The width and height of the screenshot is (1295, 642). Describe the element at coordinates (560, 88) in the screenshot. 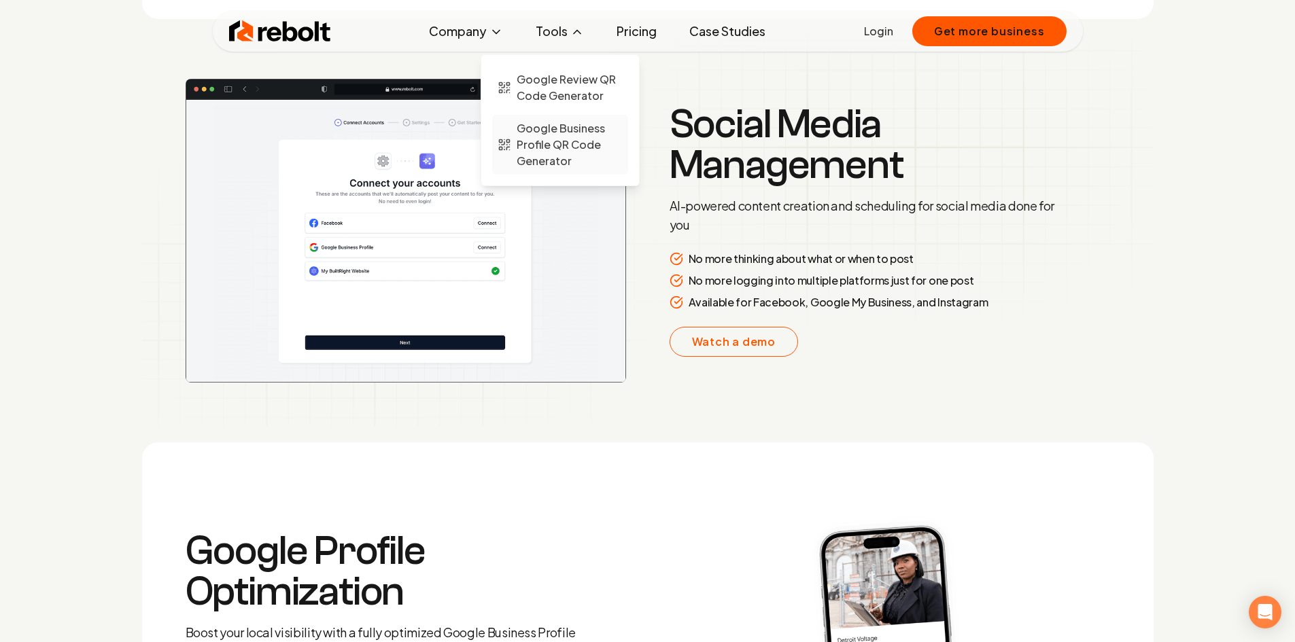

I see `a: Google Review QR Code Generator` at that location.